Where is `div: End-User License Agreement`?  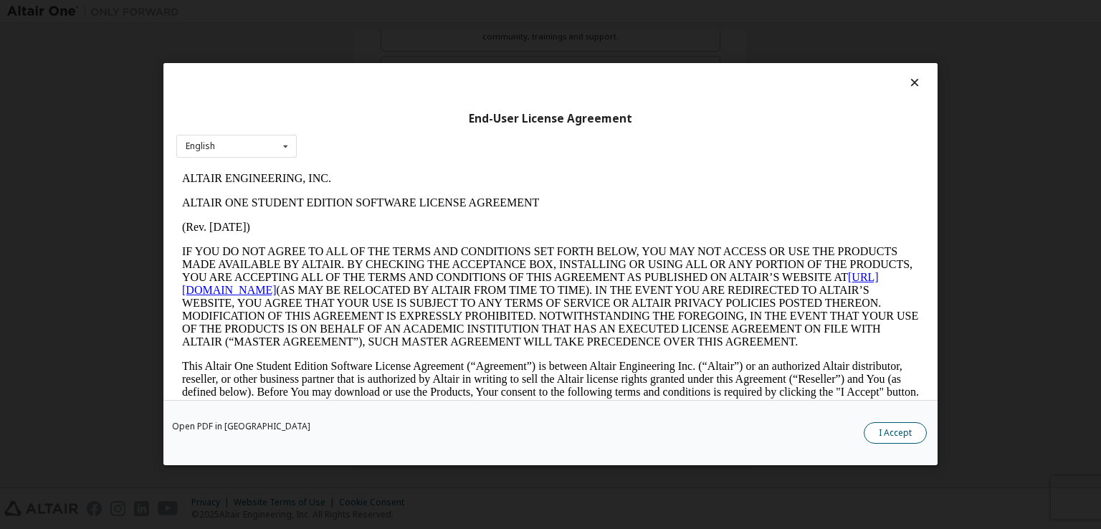
div: End-User License Agreement is located at coordinates (551, 119).